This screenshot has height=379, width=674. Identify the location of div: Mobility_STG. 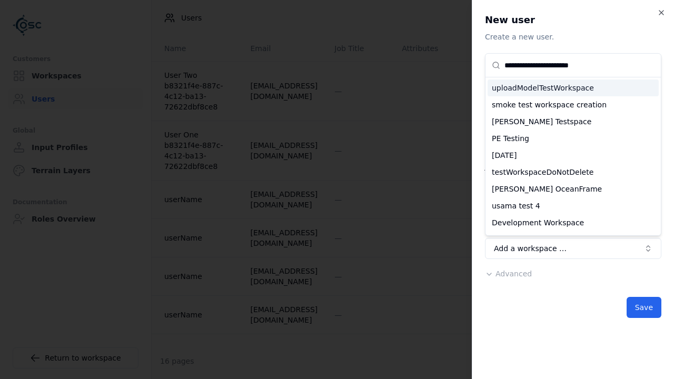
(573, 240).